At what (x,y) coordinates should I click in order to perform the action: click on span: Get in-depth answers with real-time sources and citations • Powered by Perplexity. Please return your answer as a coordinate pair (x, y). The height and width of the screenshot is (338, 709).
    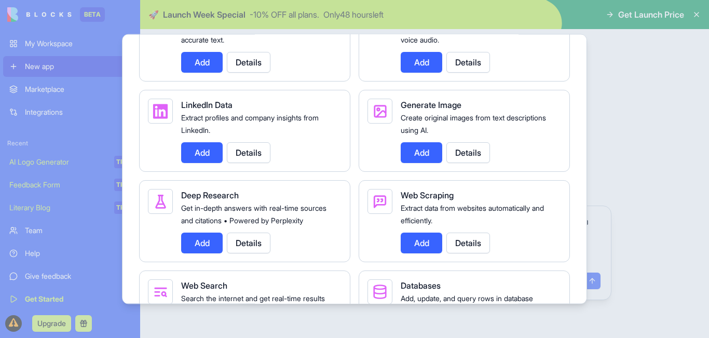
    Looking at the image, I should click on (254, 213).